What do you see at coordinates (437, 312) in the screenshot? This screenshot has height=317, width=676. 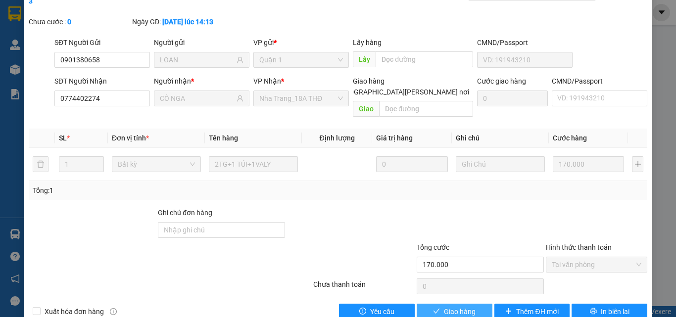 I see `span: check` at bounding box center [437, 312].